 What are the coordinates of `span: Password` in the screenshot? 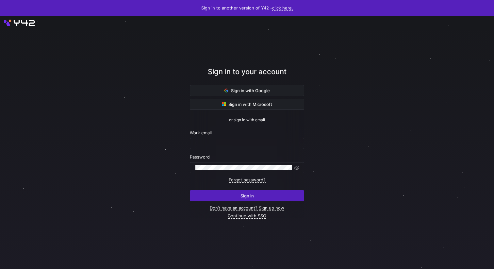 It's located at (199, 157).